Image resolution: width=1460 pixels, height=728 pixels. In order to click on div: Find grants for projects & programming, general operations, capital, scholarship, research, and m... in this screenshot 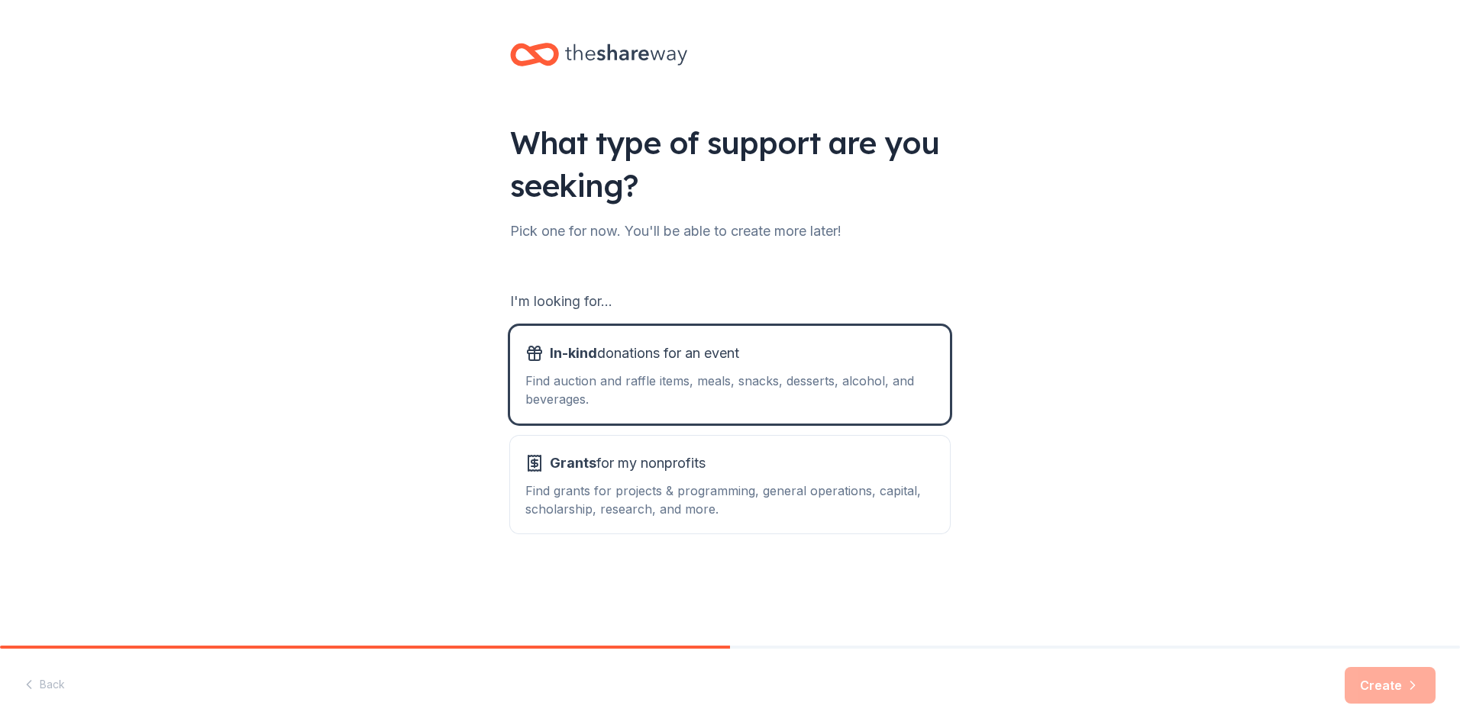, I will do `click(730, 500)`.